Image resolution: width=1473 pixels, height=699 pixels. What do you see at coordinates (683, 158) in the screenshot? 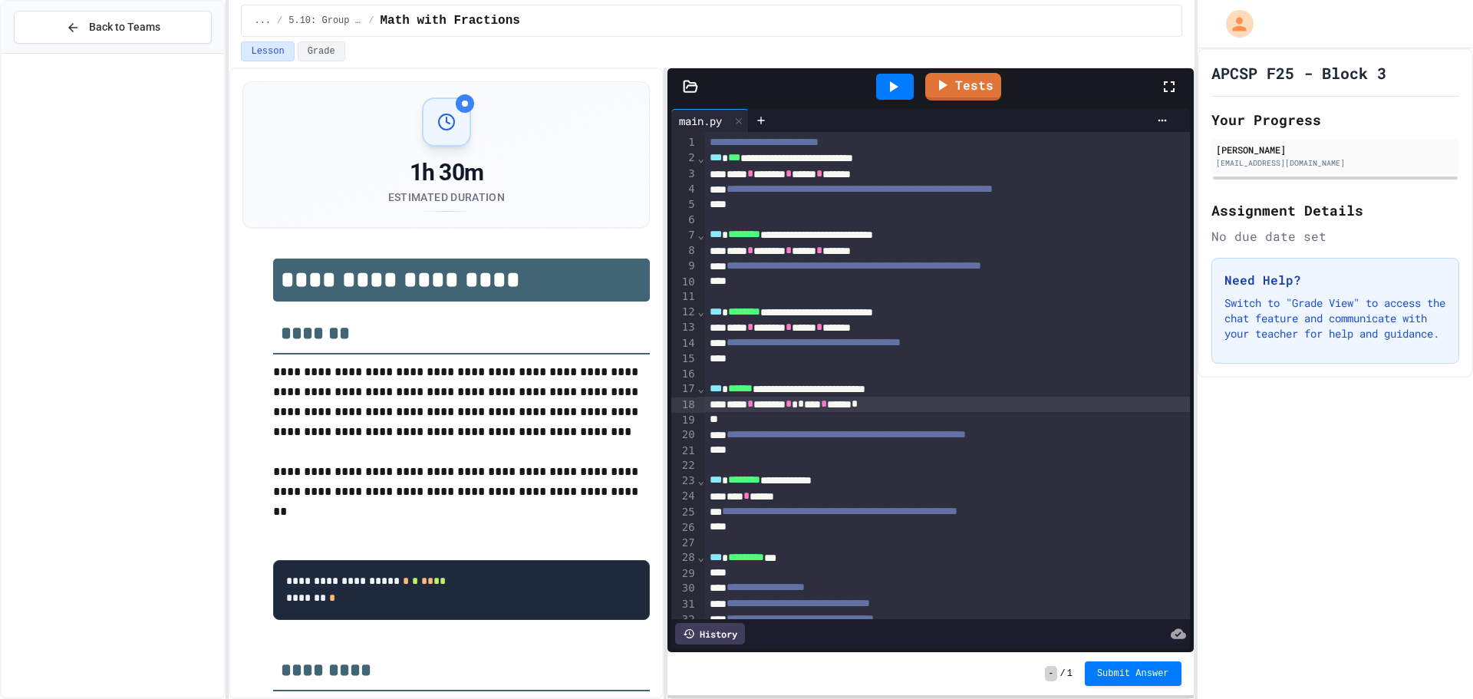
I see `div: 2` at bounding box center [683, 158].